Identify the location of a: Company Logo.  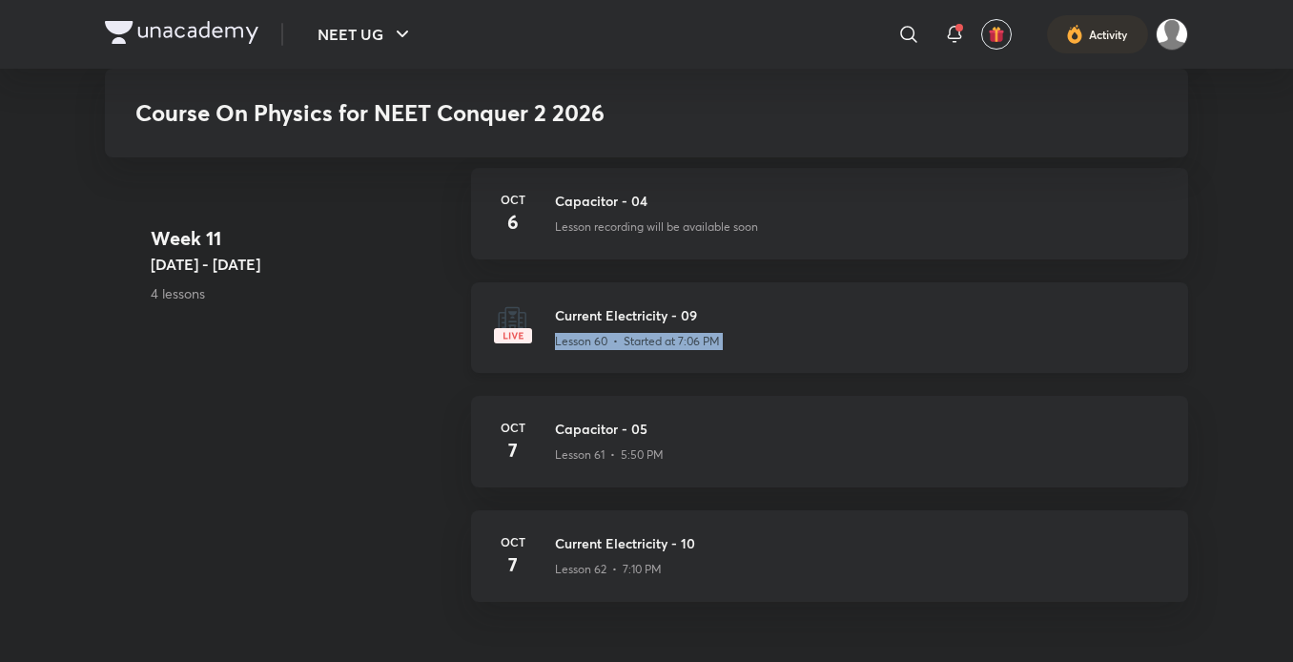
(181, 34).